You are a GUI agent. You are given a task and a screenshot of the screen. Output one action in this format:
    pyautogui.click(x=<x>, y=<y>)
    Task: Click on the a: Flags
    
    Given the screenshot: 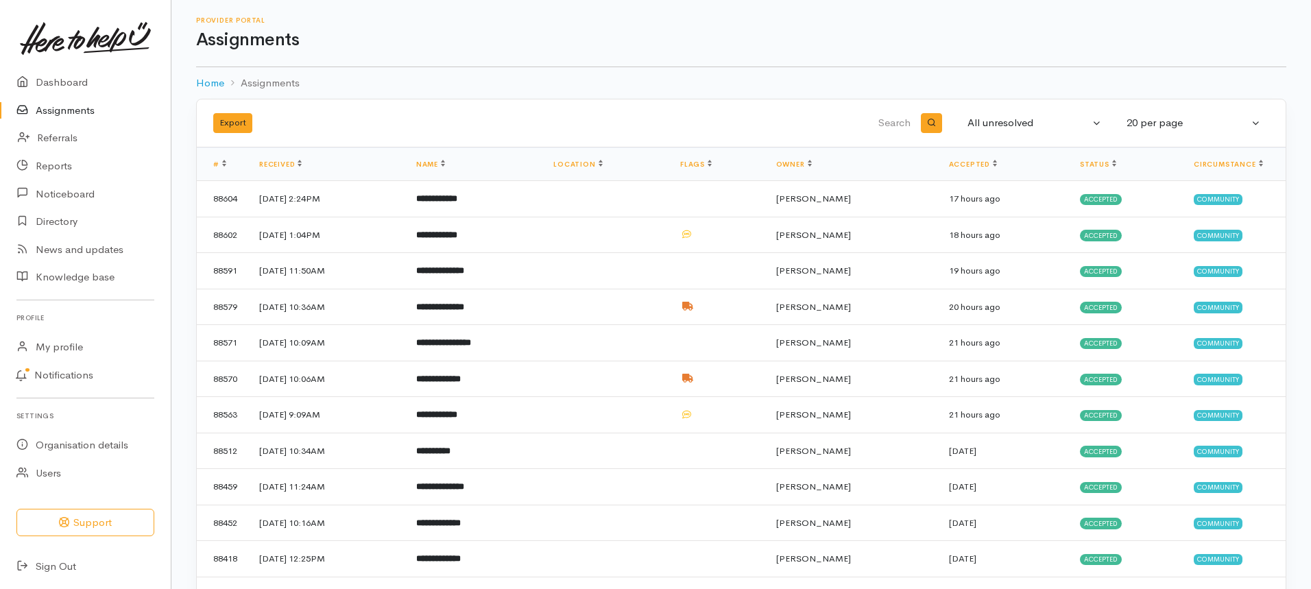 What is the action you would take?
    pyautogui.click(x=696, y=164)
    